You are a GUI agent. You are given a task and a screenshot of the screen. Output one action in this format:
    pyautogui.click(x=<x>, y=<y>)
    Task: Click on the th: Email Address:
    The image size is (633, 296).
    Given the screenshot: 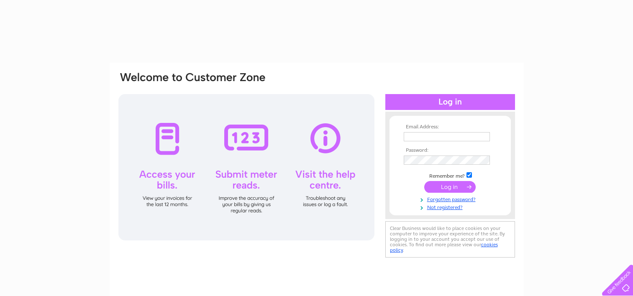 What is the action you would take?
    pyautogui.click(x=450, y=127)
    